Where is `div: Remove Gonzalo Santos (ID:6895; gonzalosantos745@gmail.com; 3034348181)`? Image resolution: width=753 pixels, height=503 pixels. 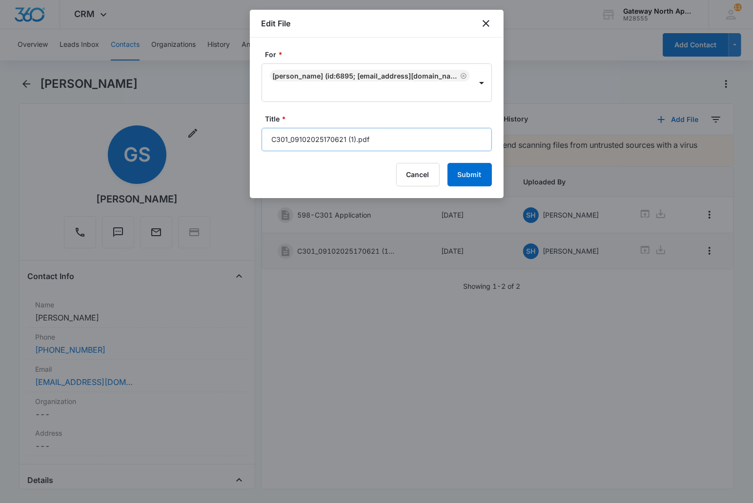
div: Remove Gonzalo Santos (ID:6895; gonzalosantos745@gmail.com; 3034348181) is located at coordinates (463, 76).